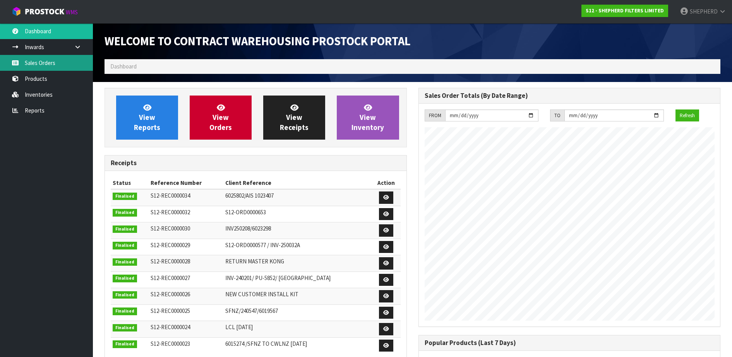  I want to click on img: cube-alt.png, so click(16, 11).